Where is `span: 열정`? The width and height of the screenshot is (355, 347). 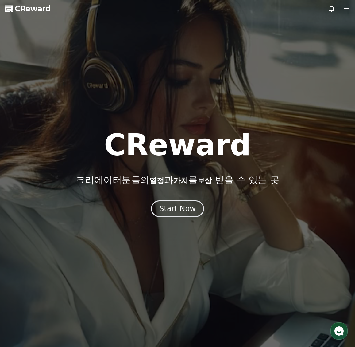
span: 열정 is located at coordinates (157, 181).